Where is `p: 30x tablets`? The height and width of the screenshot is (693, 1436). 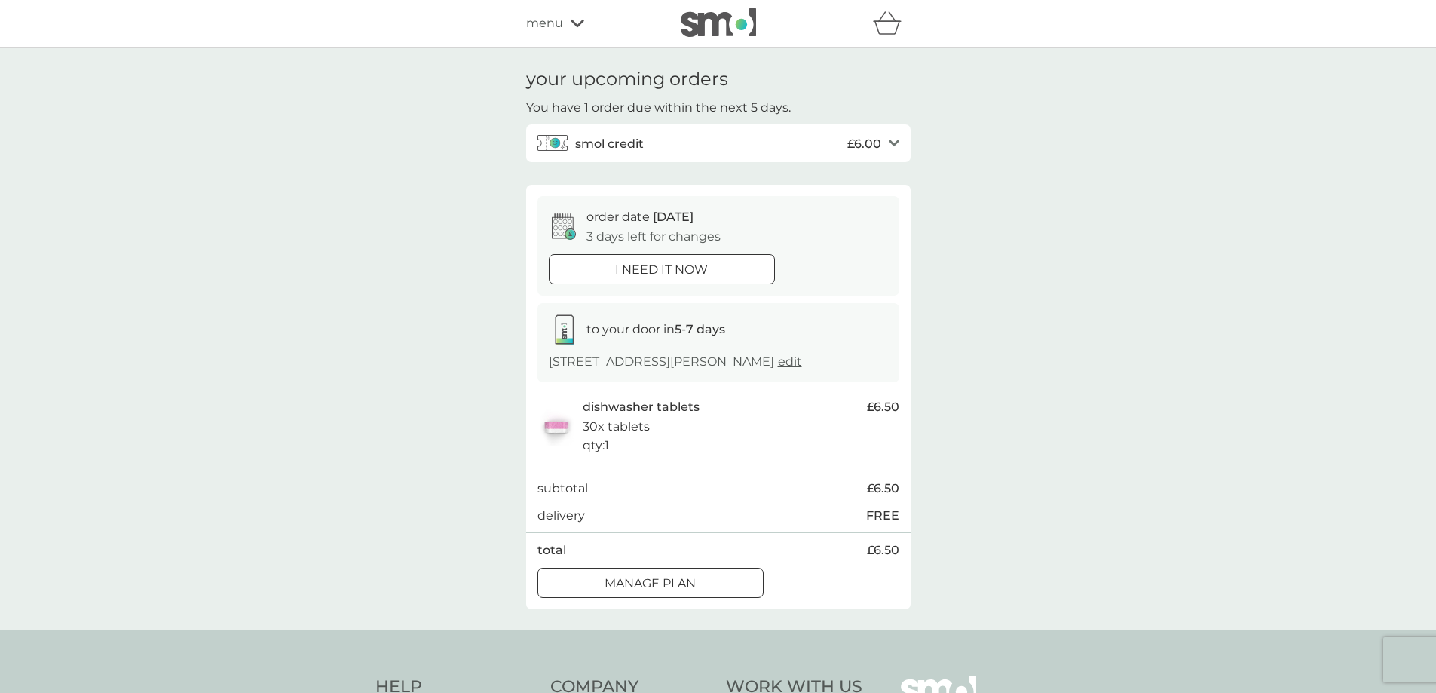 p: 30x tablets is located at coordinates (616, 427).